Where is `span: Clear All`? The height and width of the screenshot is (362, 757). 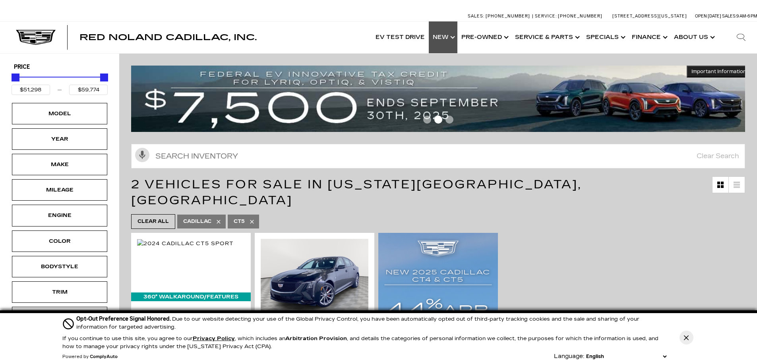
span: Clear All is located at coordinates (153, 221).